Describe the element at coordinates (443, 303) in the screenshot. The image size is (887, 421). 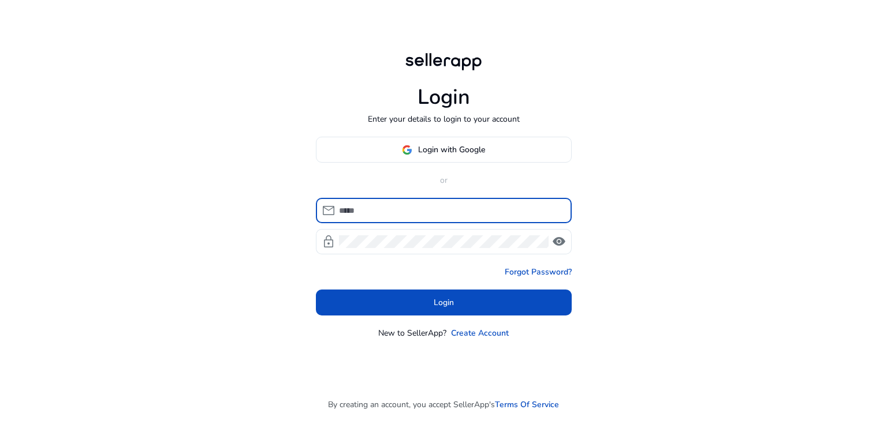
I see `span: Login` at that location.